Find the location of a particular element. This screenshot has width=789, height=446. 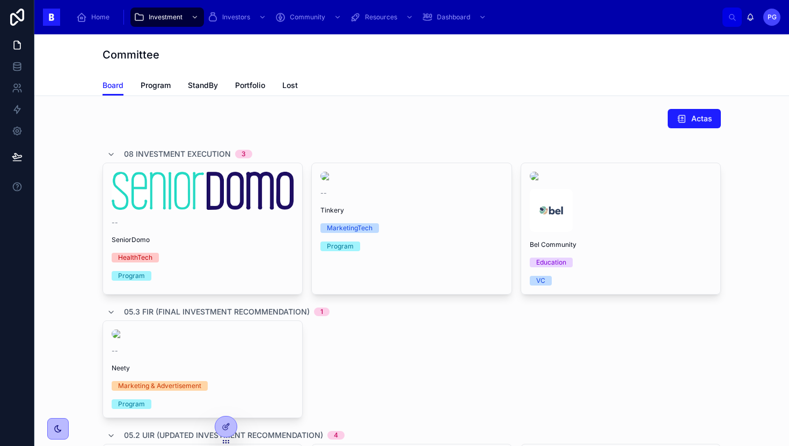

a: Bel-COmmunity_Logo.pngBel CommunityEducationVC is located at coordinates (620, 229).